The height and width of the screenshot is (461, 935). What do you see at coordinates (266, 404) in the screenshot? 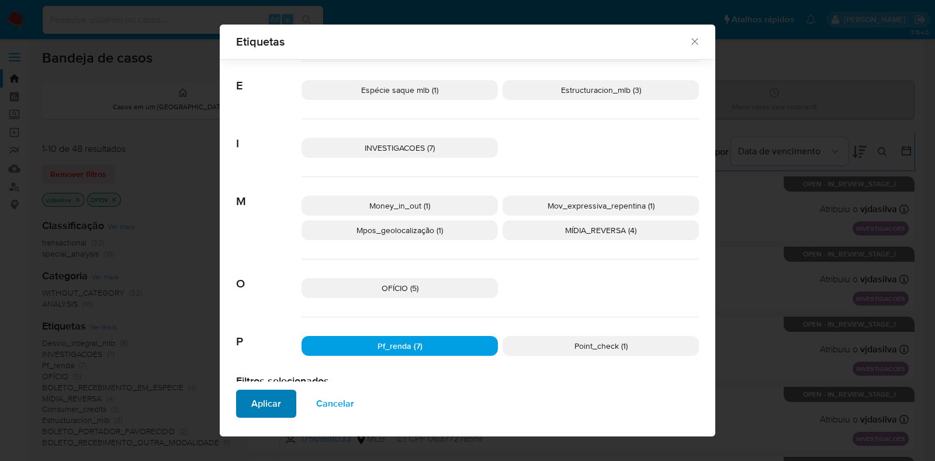
I see `span: Aplicar` at bounding box center [266, 404].